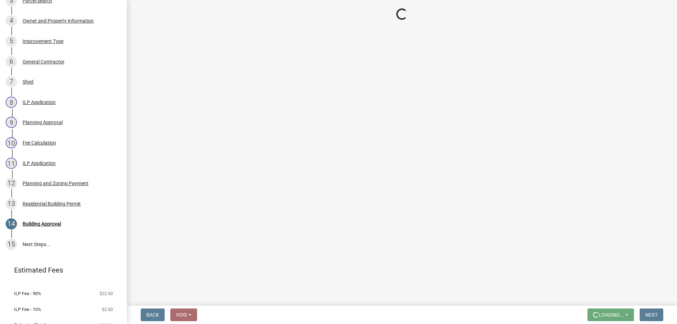 The width and height of the screenshot is (677, 324). I want to click on span: Back, so click(153, 315).